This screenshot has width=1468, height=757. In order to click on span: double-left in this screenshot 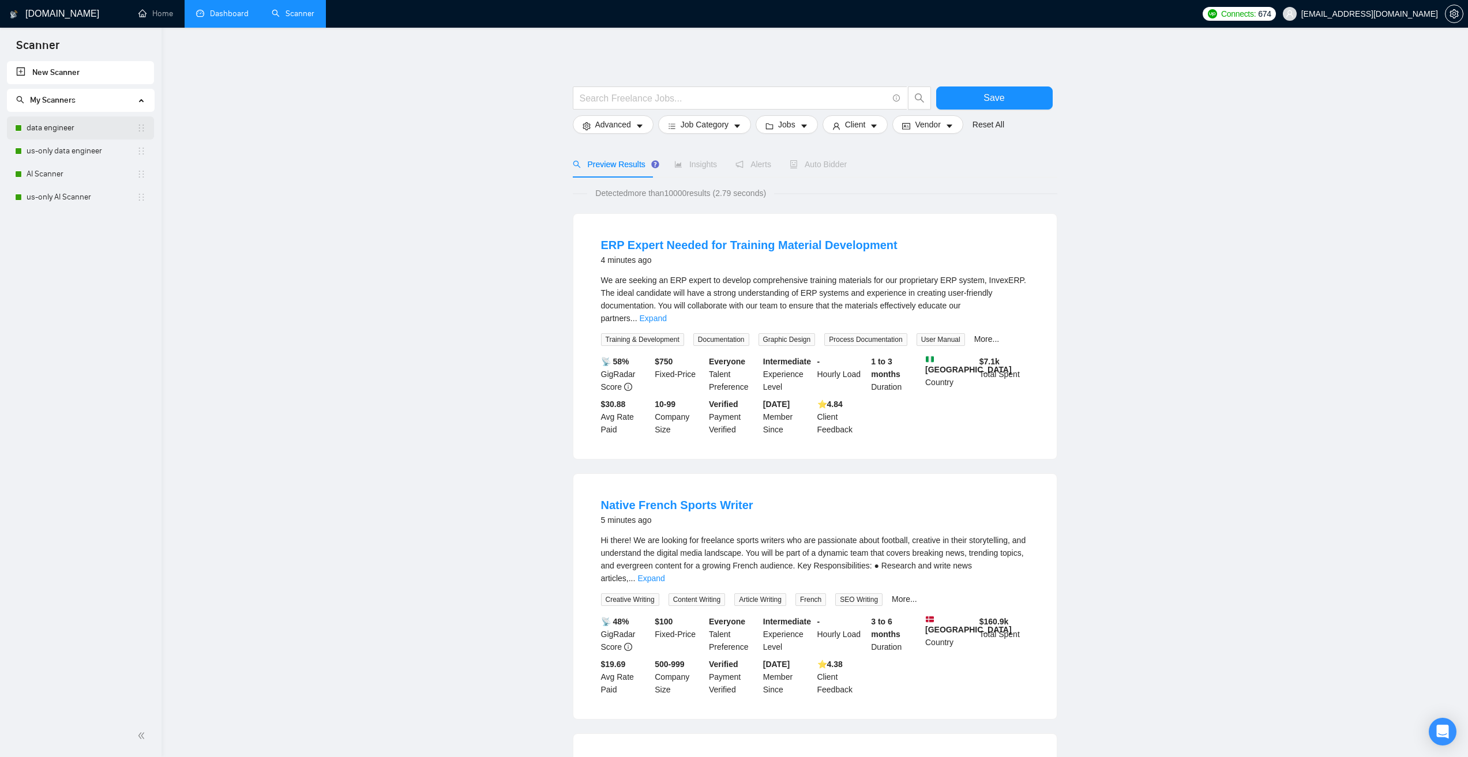, I will do `click(143, 736)`.